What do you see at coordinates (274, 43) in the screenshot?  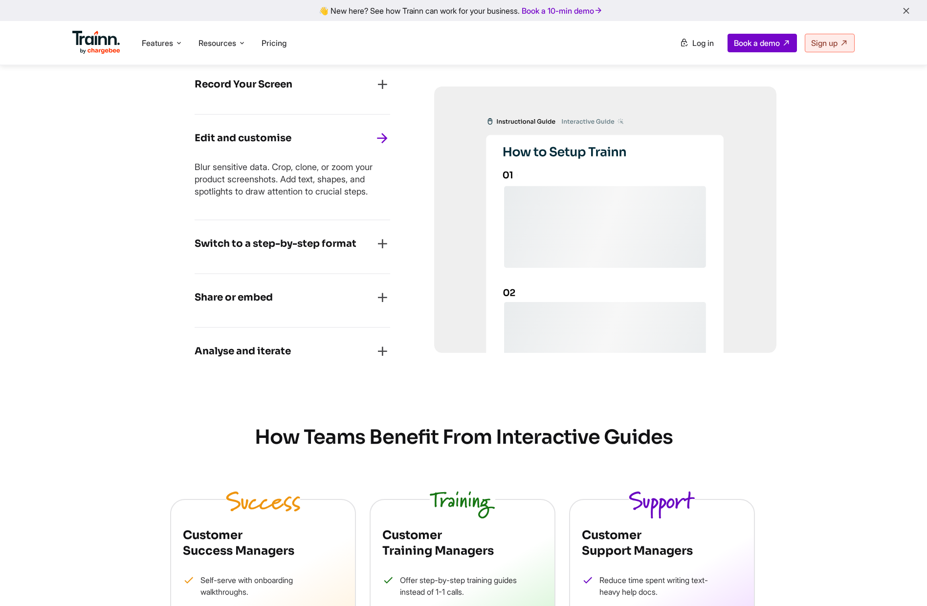 I see `span: Pricing` at bounding box center [274, 43].